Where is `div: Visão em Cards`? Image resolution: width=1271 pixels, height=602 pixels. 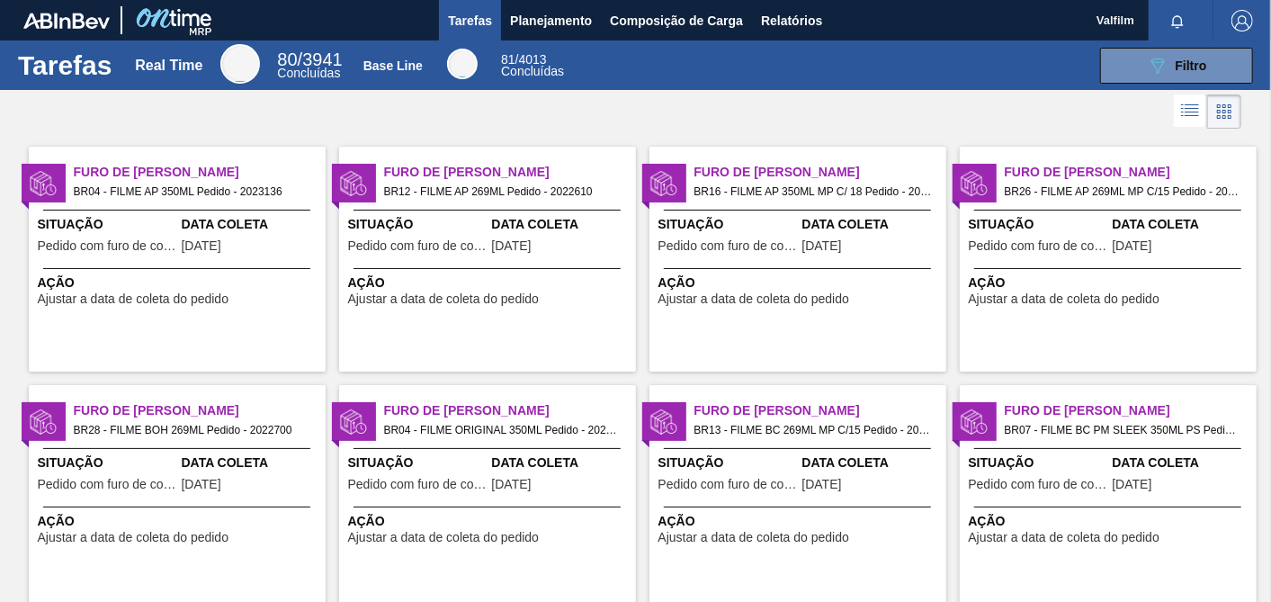
div: Visão em Cards is located at coordinates (1224, 111).